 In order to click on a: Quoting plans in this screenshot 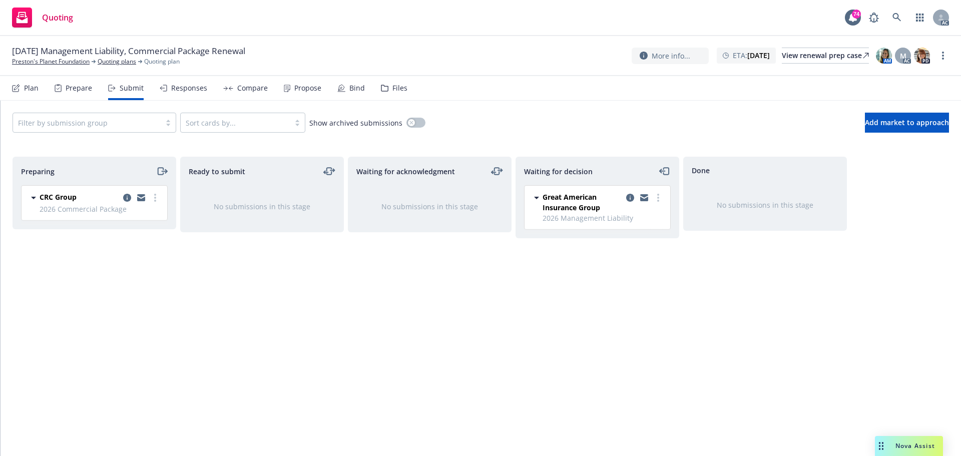, I will do `click(117, 62)`.